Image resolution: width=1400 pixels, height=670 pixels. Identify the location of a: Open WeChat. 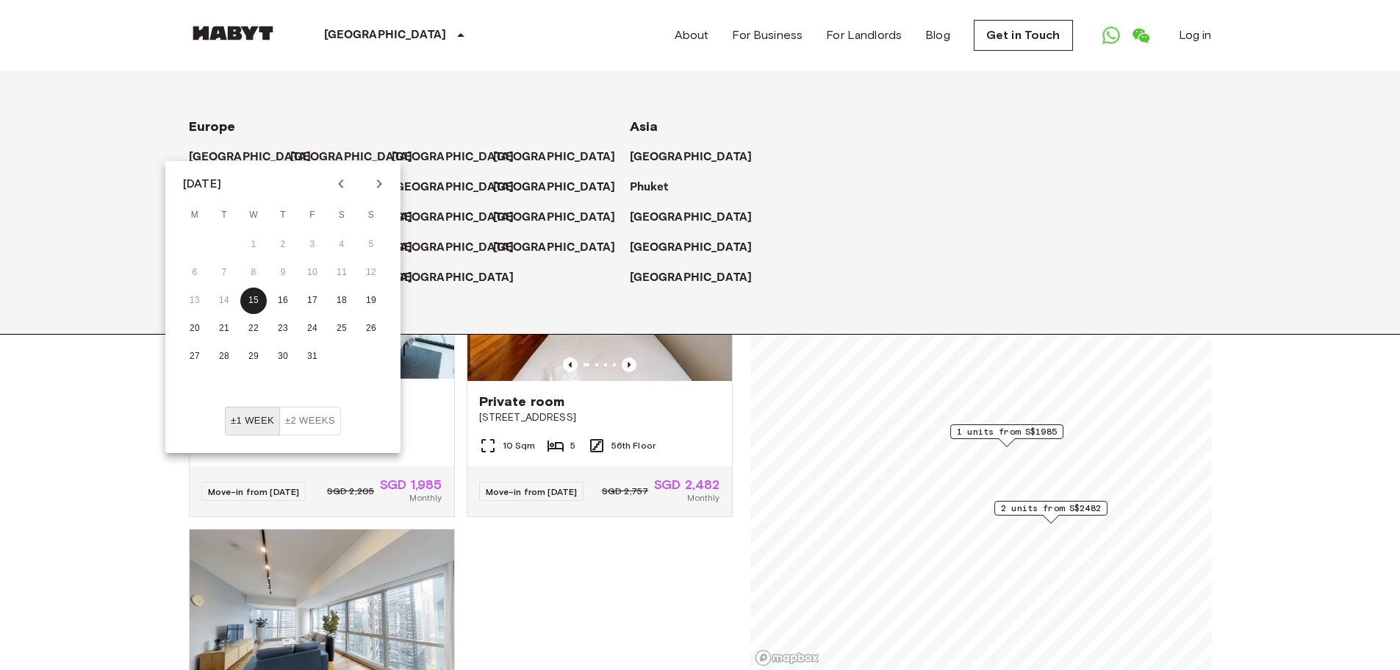
(1141, 35).